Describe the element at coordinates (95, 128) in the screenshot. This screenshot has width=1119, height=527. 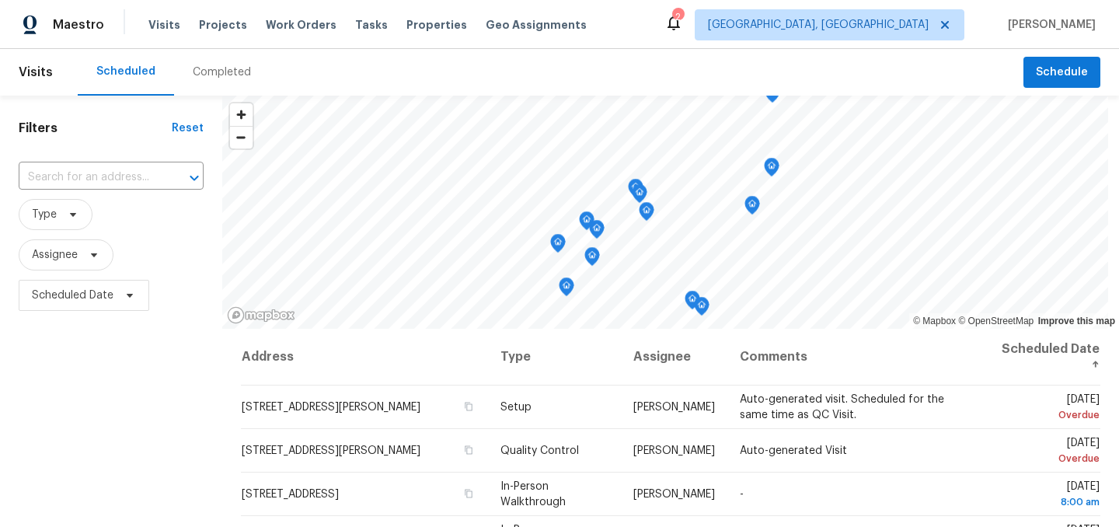
I see `h1: Filters` at that location.